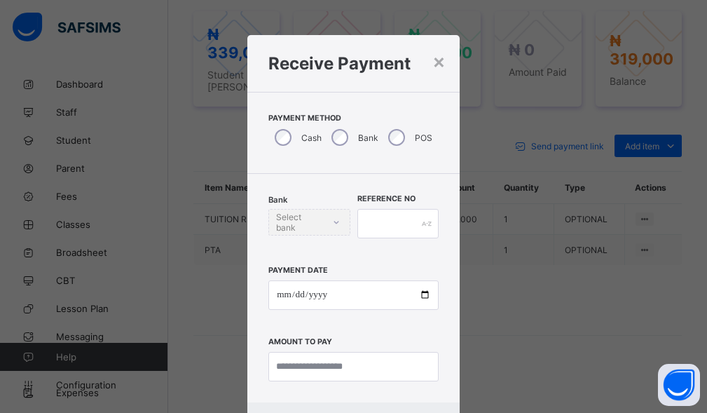 The height and width of the screenshot is (413, 707). I want to click on h1: Receive Payment, so click(353, 63).